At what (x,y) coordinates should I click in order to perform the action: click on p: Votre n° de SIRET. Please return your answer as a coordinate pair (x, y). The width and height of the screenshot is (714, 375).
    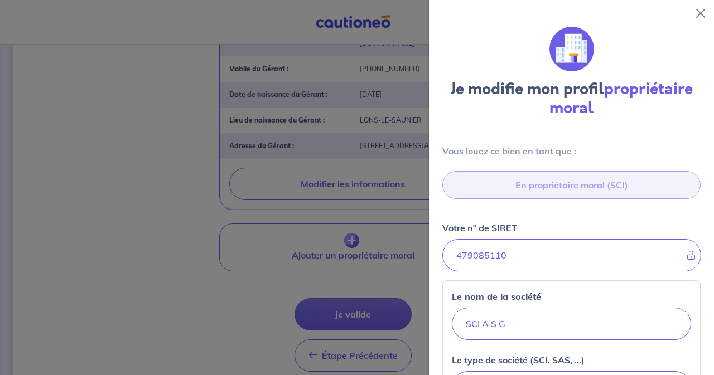
    Looking at the image, I should click on (480, 228).